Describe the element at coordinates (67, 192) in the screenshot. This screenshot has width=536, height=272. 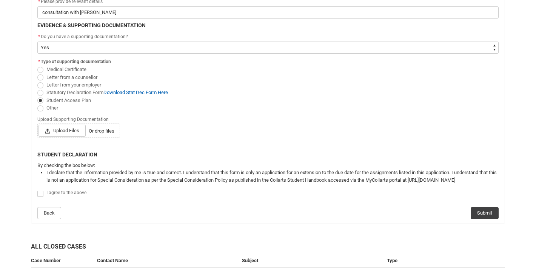
I see `span: I agree to the above.` at that location.